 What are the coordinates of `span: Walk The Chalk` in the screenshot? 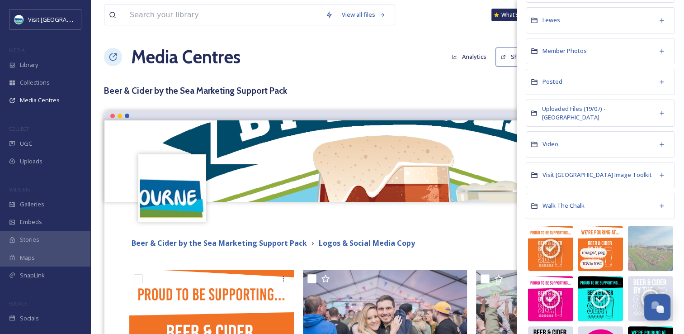 It's located at (564, 205).